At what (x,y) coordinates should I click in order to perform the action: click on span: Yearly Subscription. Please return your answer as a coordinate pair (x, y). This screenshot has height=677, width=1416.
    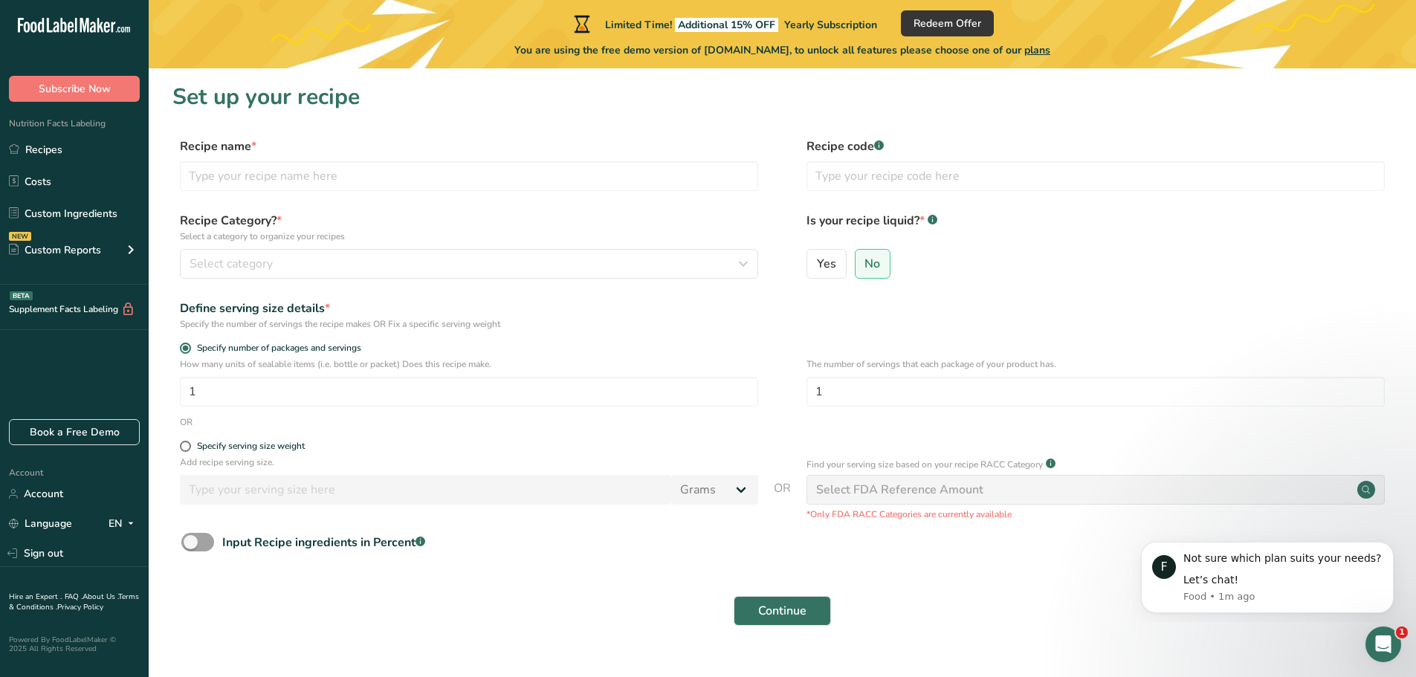
    Looking at the image, I should click on (830, 25).